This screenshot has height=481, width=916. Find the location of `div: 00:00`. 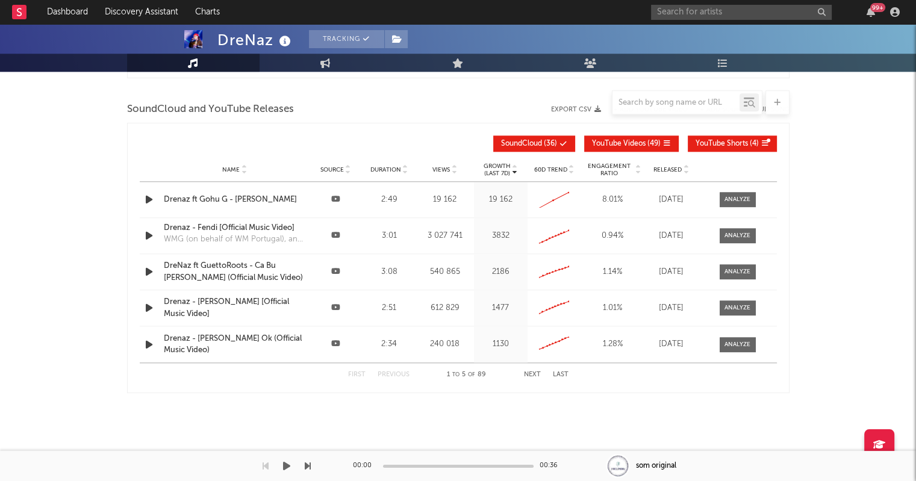

div: 00:00 is located at coordinates (365, 466).